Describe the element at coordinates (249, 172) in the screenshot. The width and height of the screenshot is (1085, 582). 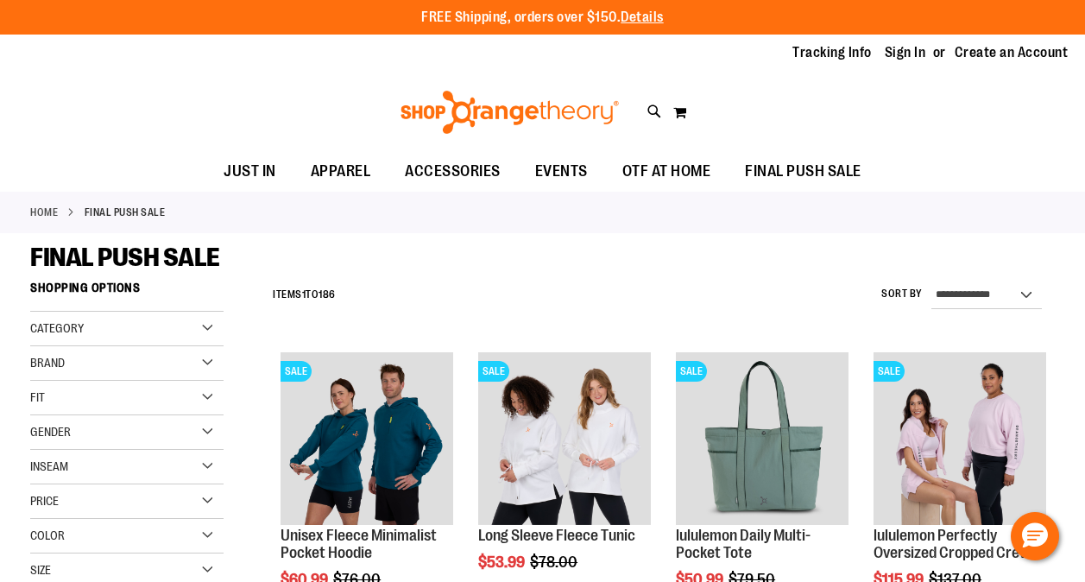
I see `a: JUST IN` at that location.